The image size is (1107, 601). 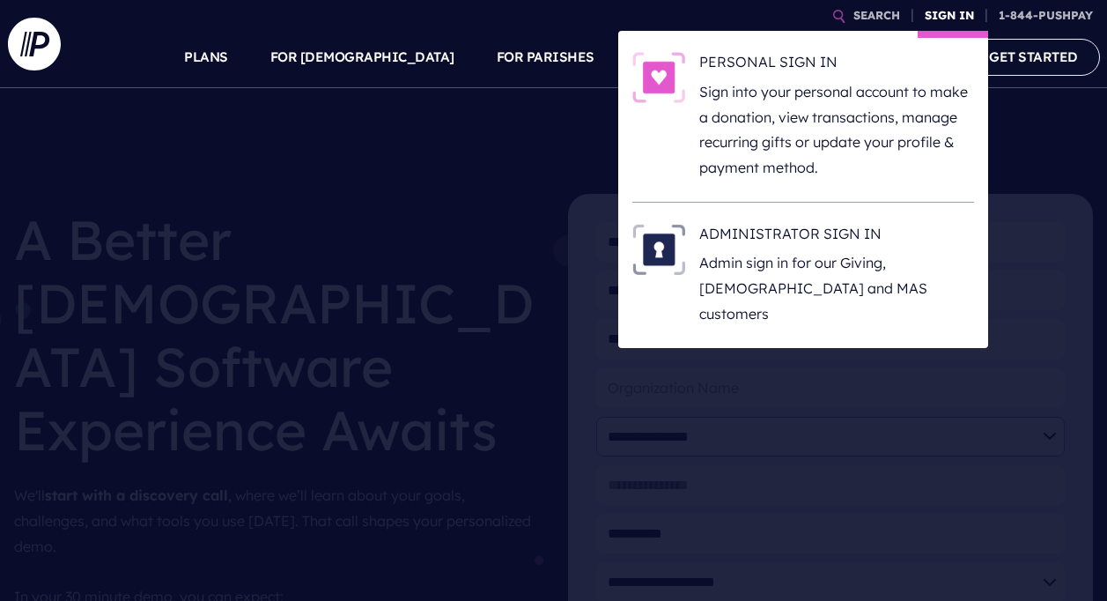 I want to click on a: COMPANY, so click(x=893, y=57).